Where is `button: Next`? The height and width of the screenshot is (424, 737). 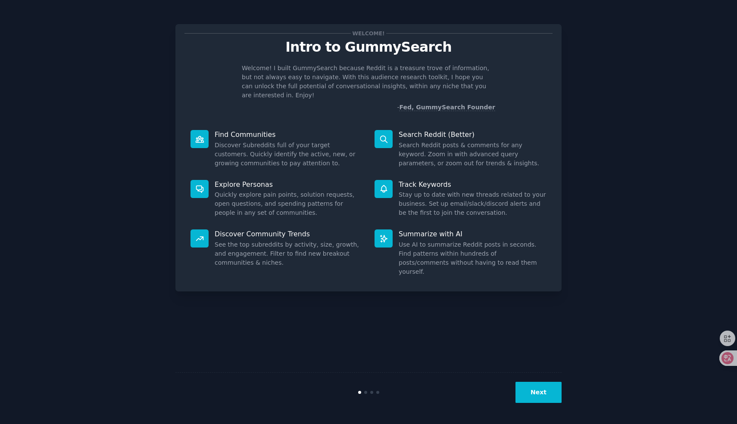
button: Next is located at coordinates (538, 392).